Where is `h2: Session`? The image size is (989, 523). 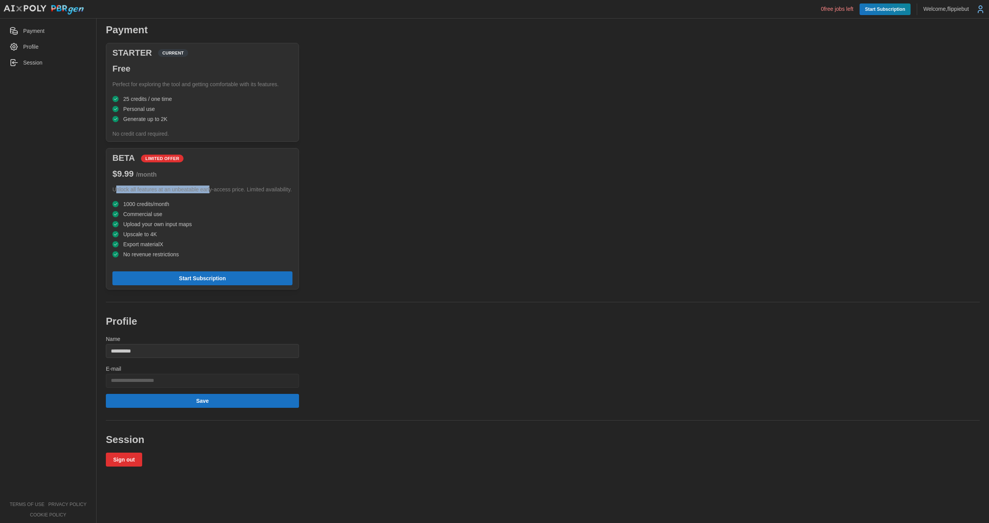 h2: Session is located at coordinates (203, 439).